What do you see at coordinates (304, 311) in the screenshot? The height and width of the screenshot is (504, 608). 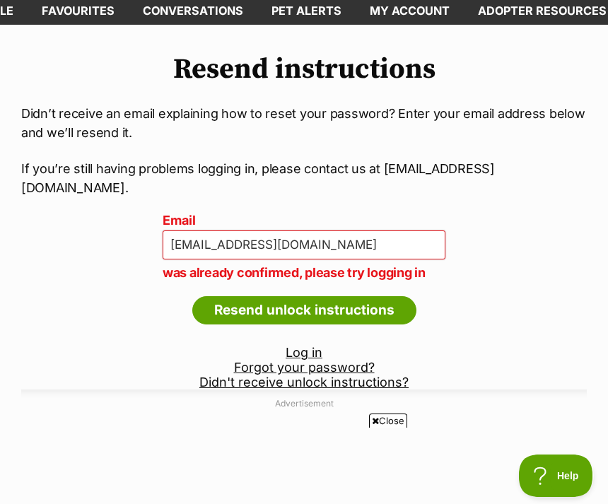 I see `input: Resend unlock instructions` at bounding box center [304, 311].